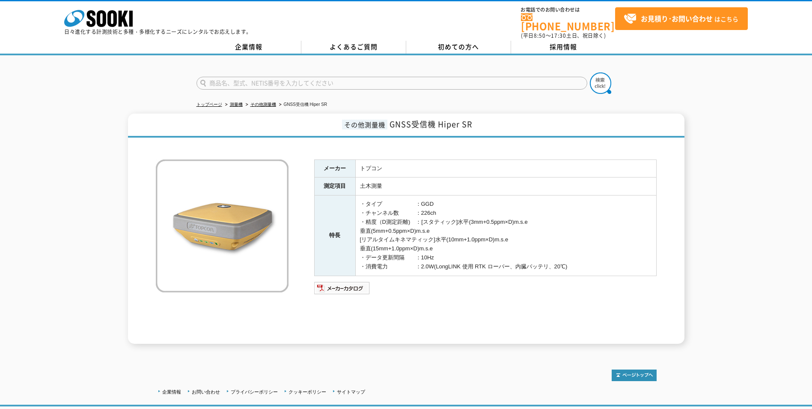 The width and height of the screenshot is (812, 409). What do you see at coordinates (335, 168) in the screenshot?
I see `th: メーカー` at bounding box center [335, 168].